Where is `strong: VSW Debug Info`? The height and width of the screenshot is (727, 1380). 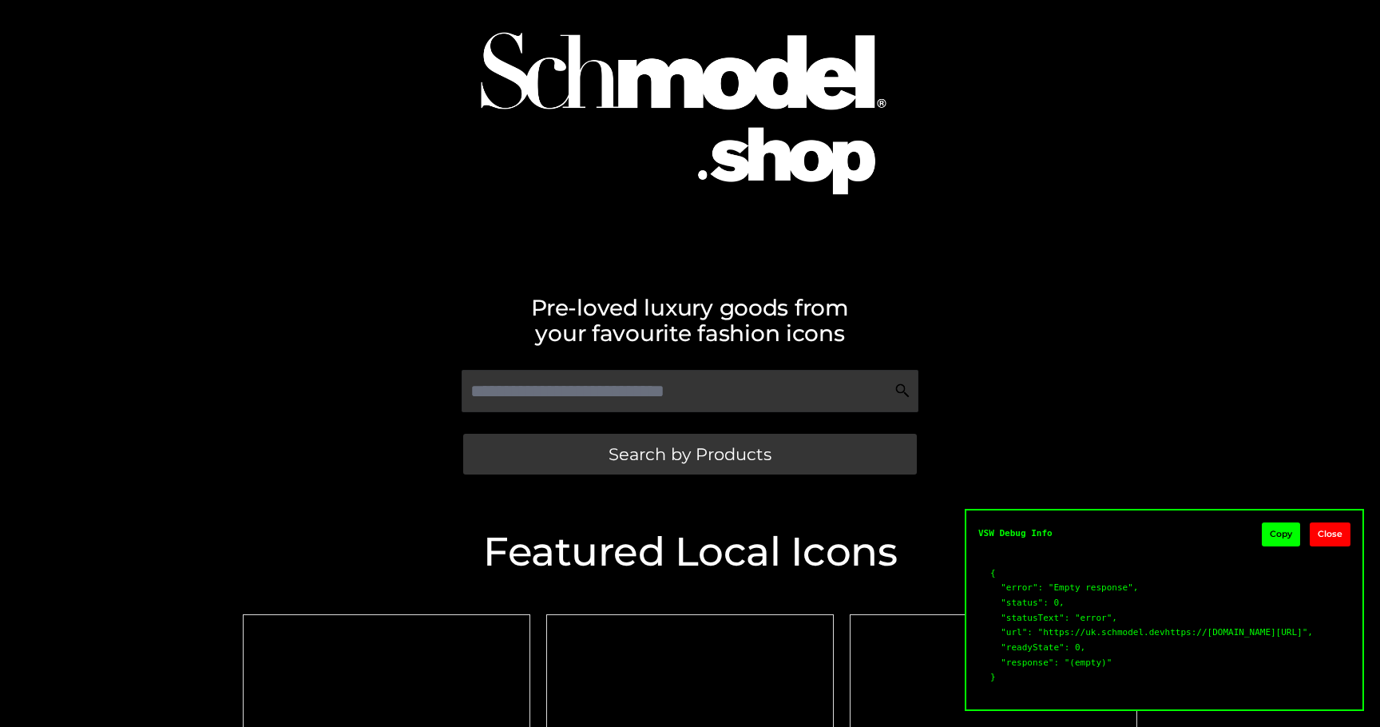
strong: VSW Debug Info is located at coordinates (1015, 533).